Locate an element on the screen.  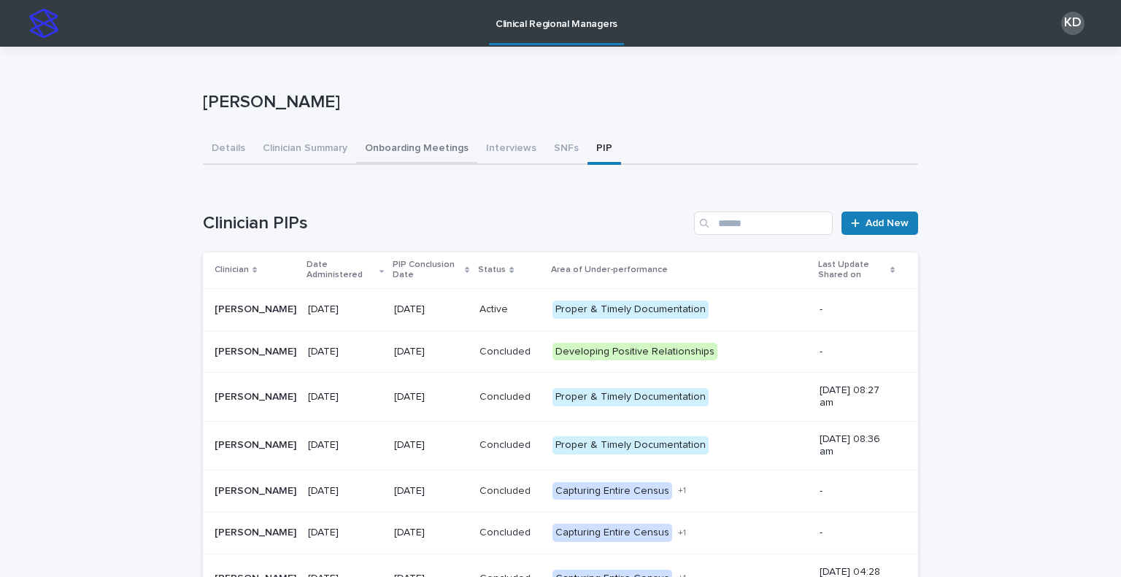
button: Clinician Summary is located at coordinates (305, 150).